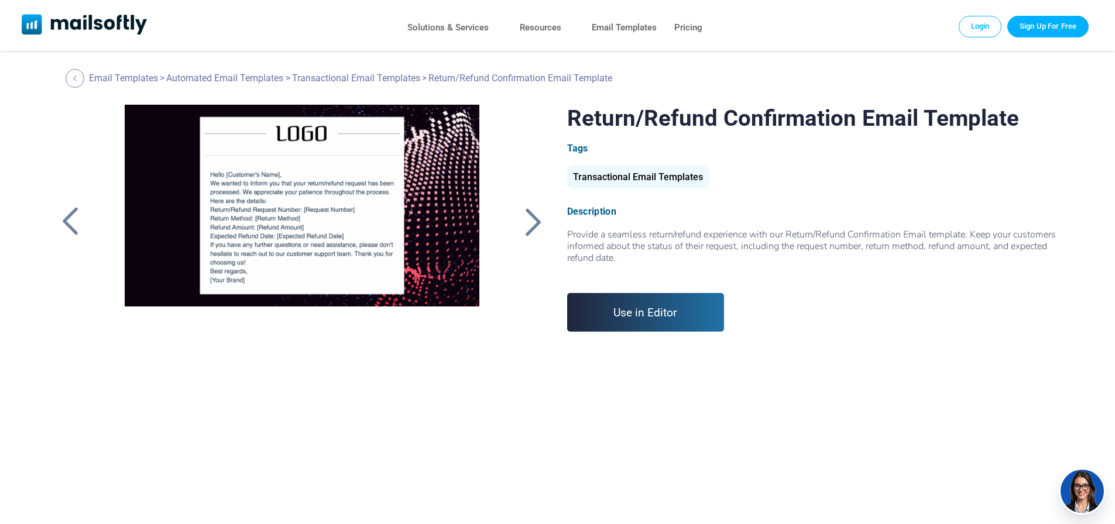  Describe the element at coordinates (1048, 26) in the screenshot. I see `a: Trial` at that location.